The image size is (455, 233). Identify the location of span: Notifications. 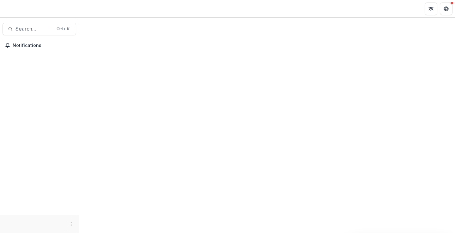
(43, 45).